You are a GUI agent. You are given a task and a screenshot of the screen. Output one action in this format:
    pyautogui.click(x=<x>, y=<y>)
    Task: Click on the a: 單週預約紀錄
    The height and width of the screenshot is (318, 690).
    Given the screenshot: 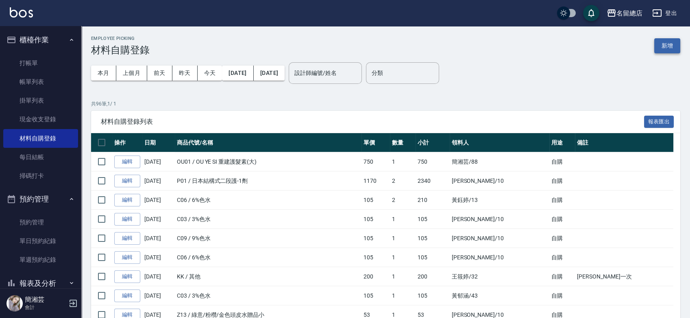 What is the action you would take?
    pyautogui.click(x=41, y=259)
    